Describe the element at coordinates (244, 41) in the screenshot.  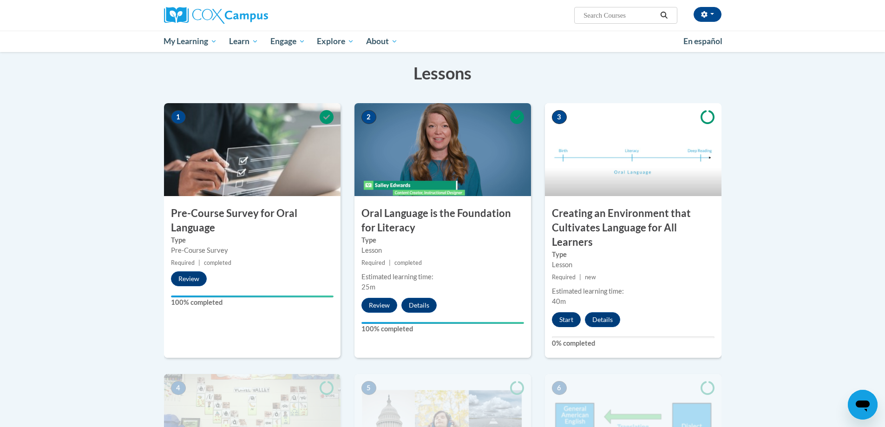
I see `a: Learn` at that location.